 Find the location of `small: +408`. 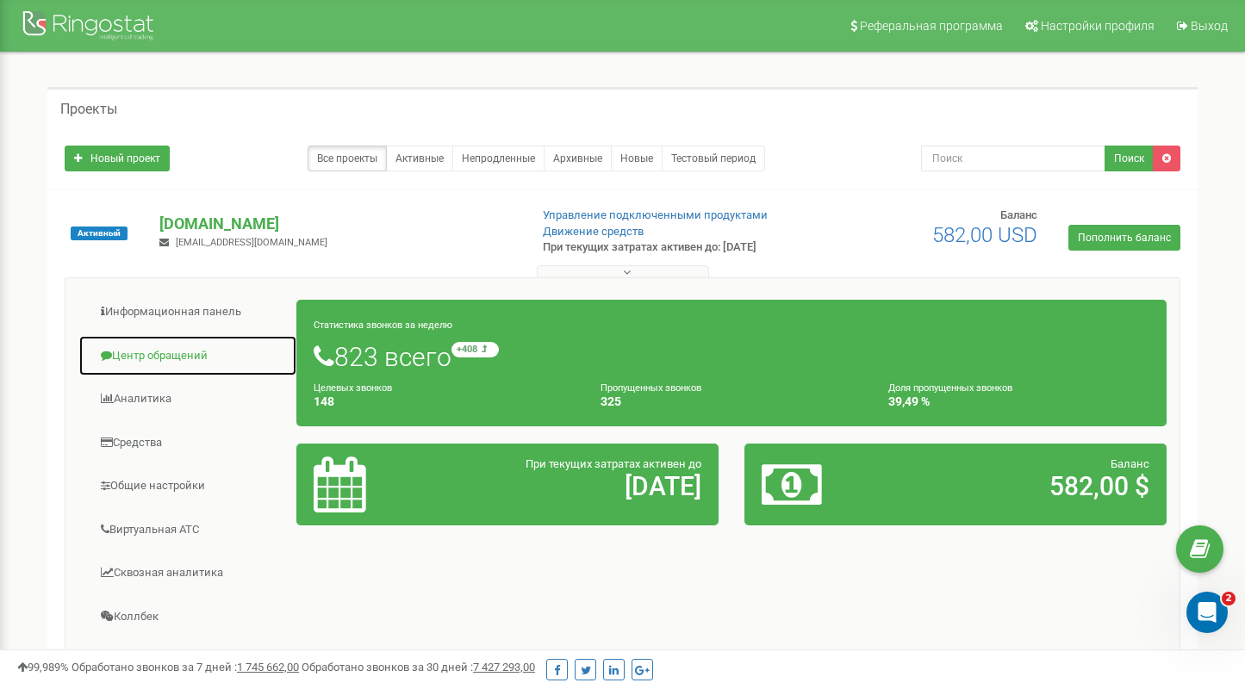

small: +408 is located at coordinates (475, 350).